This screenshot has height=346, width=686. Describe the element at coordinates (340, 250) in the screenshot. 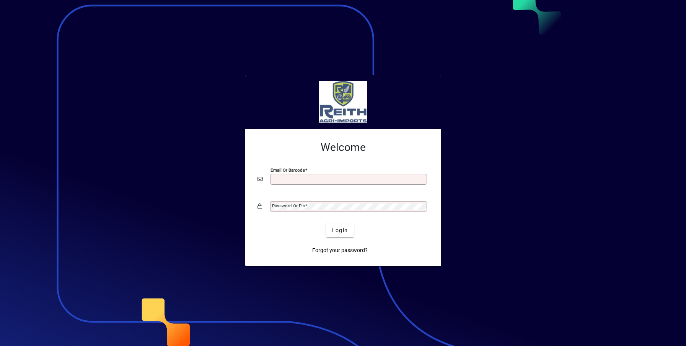

I see `span: Forgot your password?` at that location.